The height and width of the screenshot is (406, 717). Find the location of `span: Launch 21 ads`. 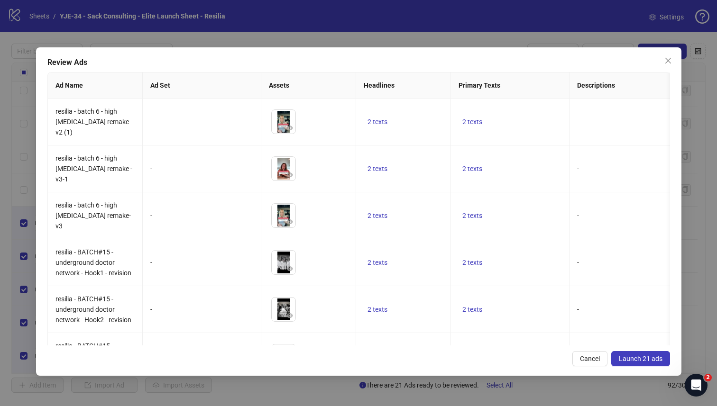

span: Launch 21 ads is located at coordinates (640, 359).